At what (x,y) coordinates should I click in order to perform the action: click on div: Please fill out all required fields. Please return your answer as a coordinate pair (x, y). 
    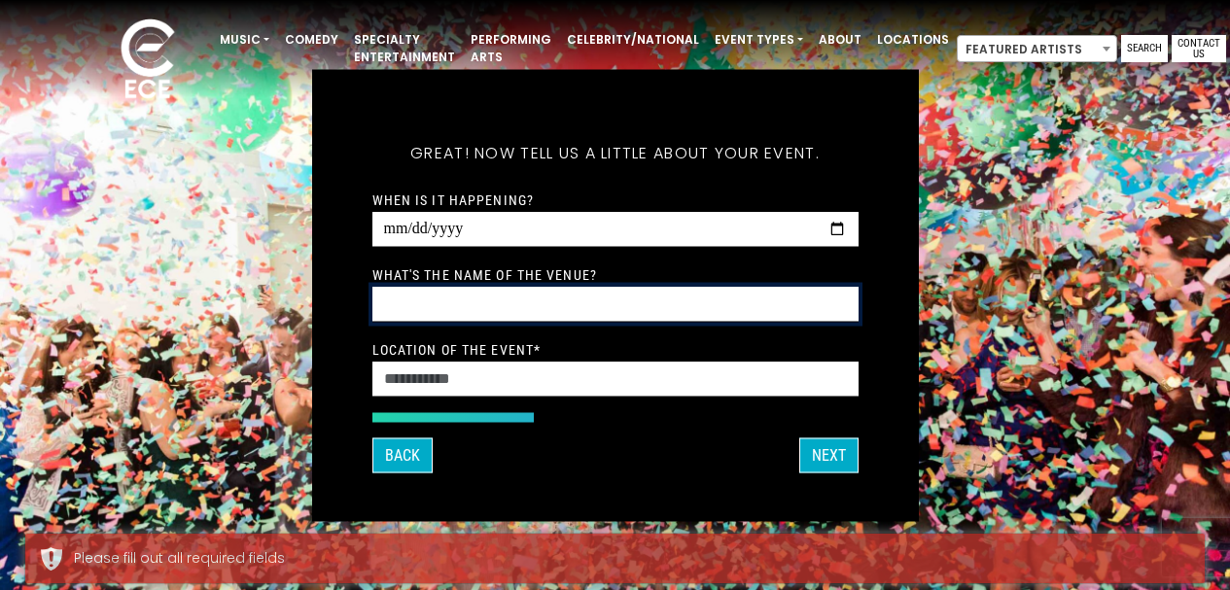
    Looking at the image, I should click on (631, 558).